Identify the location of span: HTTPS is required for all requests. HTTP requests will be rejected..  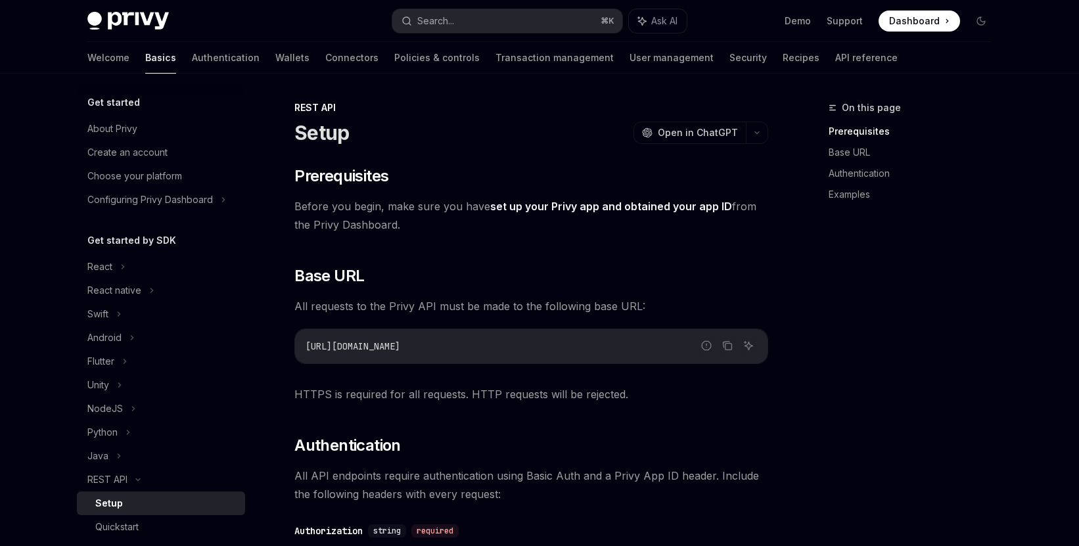
(531, 394).